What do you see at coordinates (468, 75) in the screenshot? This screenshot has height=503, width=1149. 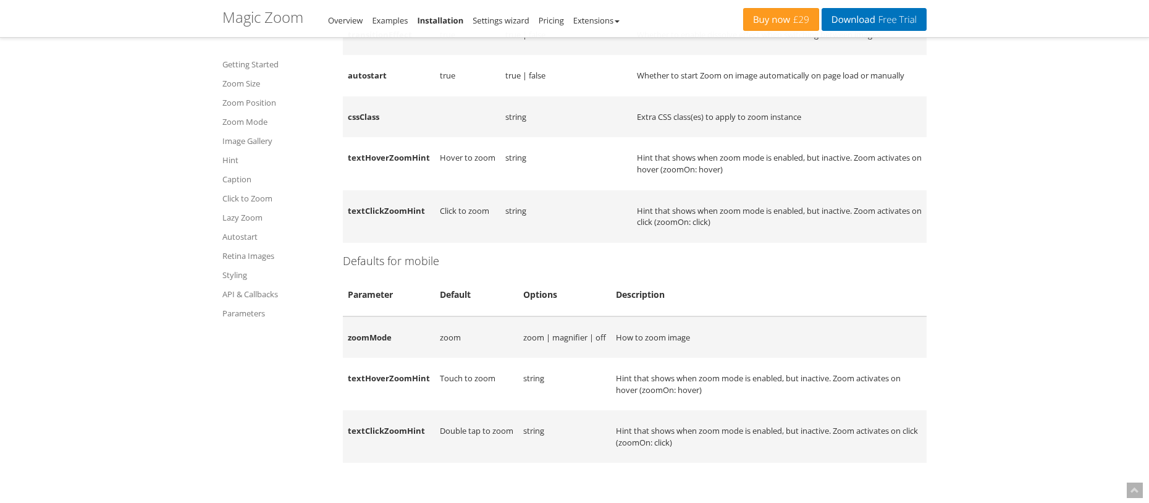 I see `td: true` at bounding box center [468, 75].